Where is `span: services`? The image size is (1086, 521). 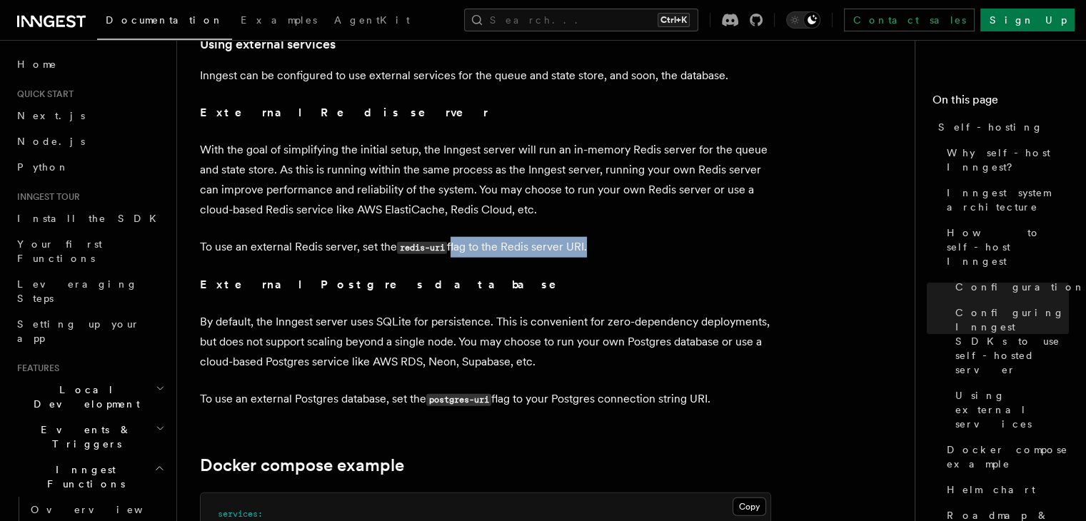
span: services is located at coordinates (238, 514).